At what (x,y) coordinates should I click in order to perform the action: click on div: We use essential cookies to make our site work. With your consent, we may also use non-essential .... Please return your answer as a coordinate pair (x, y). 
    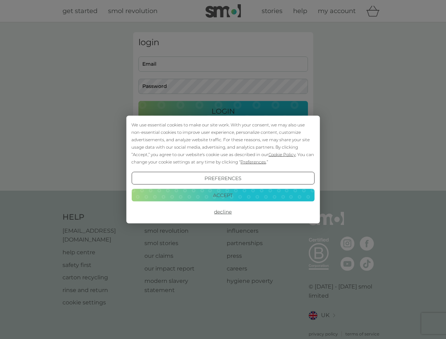
    Looking at the image, I should click on (223, 143).